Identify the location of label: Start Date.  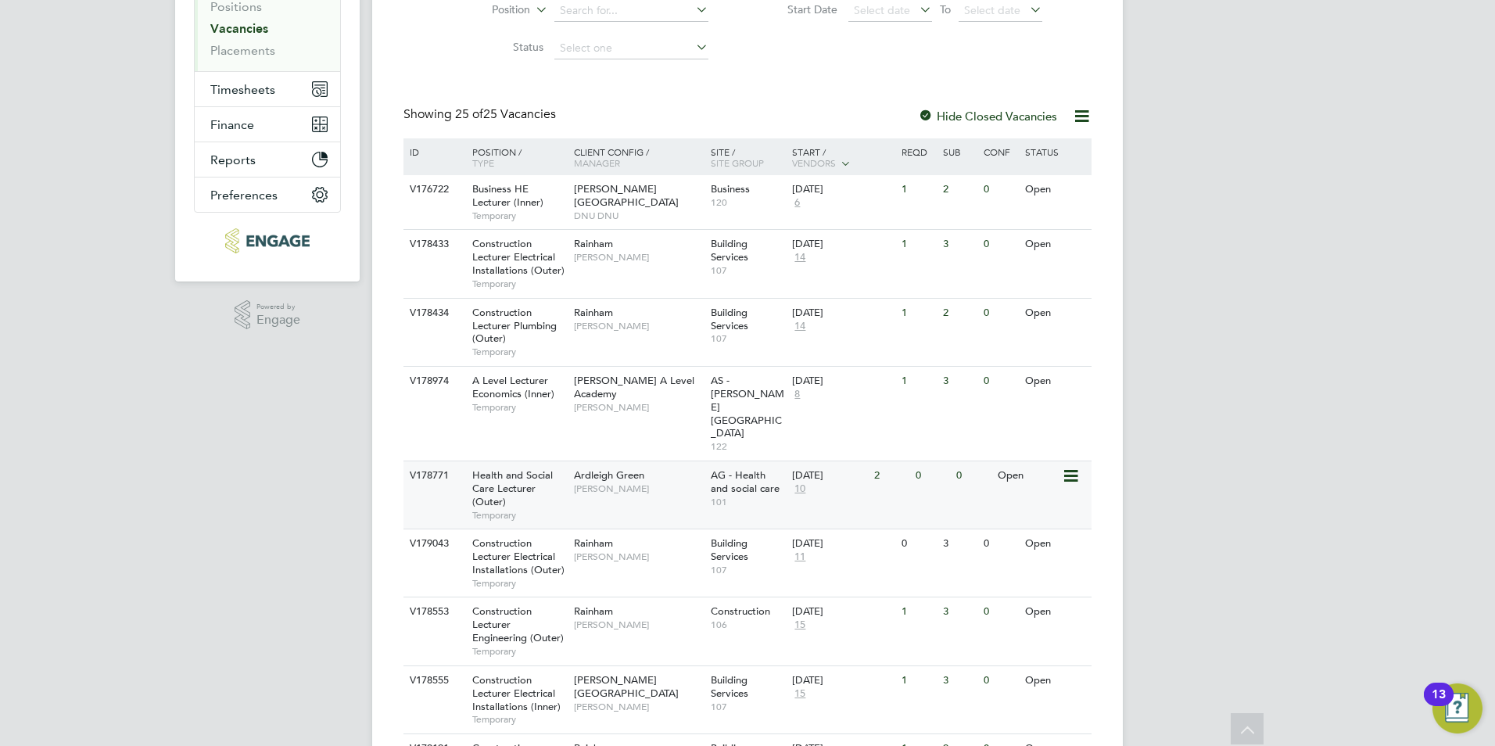
(792, 9).